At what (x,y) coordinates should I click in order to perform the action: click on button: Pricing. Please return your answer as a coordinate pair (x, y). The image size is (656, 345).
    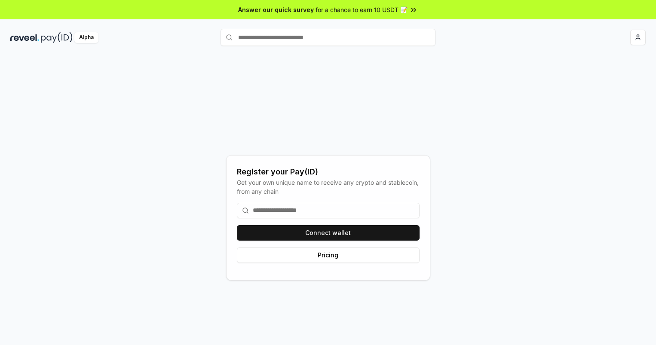
    Looking at the image, I should click on (328, 255).